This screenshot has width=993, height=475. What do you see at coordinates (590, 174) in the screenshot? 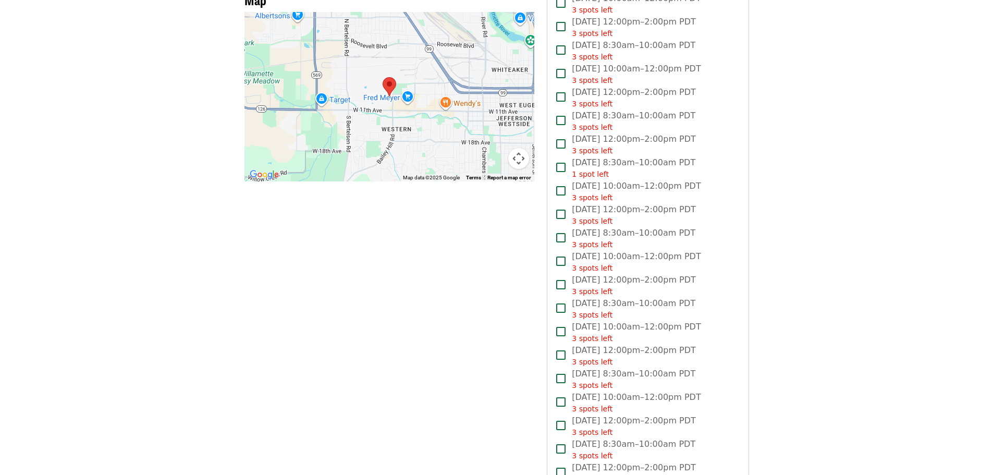
I see `span: 1 spot left` at bounding box center [590, 174].